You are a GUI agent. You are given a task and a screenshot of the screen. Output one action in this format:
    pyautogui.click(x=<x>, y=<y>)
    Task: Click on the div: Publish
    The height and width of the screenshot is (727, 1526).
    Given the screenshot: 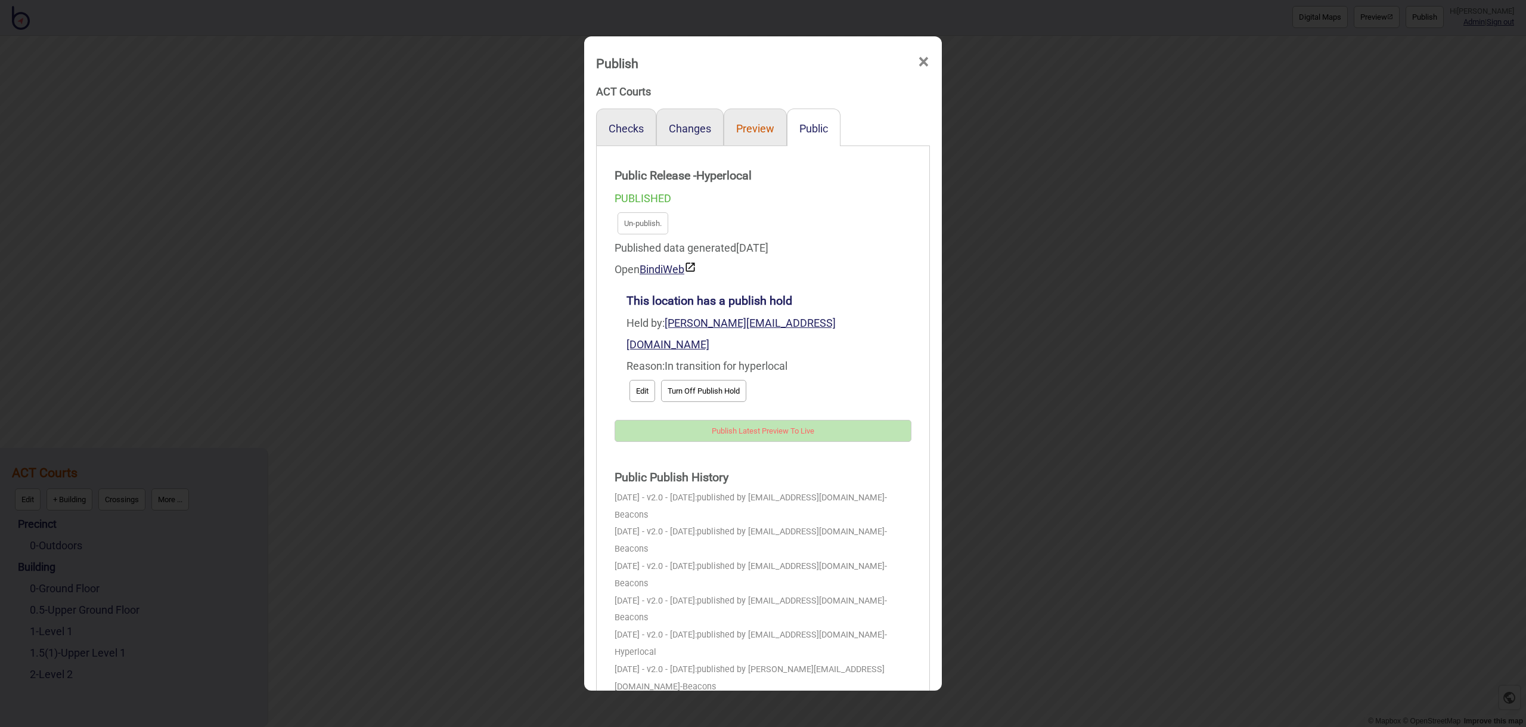 What is the action you would take?
    pyautogui.click(x=617, y=63)
    